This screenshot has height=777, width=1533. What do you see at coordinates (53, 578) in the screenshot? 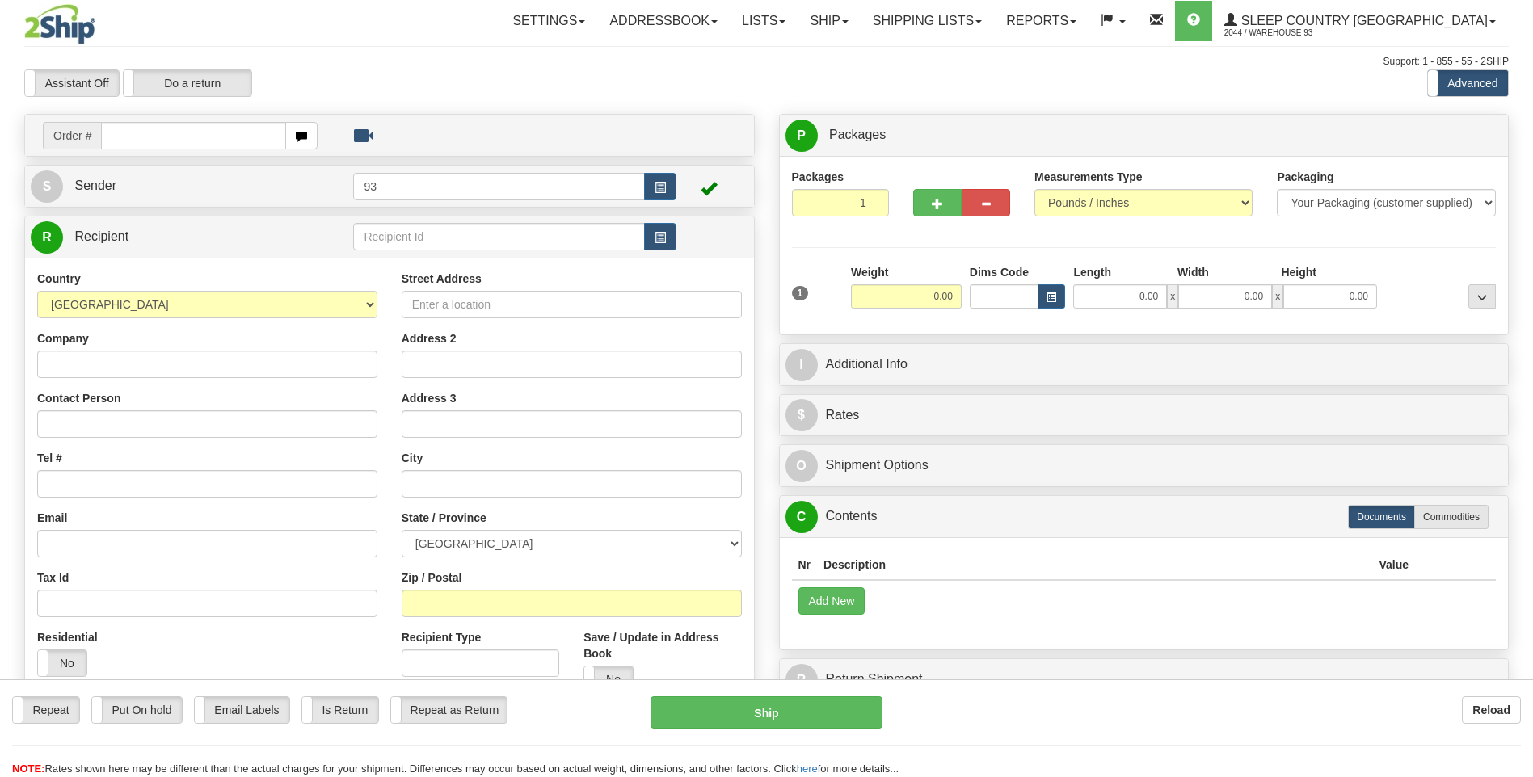
I see `label: Tax Id` at bounding box center [53, 578].